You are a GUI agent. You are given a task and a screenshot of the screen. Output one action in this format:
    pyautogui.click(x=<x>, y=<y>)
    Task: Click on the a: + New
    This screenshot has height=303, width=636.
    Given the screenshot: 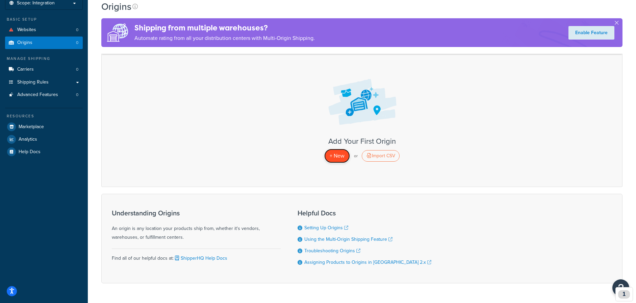 What is the action you would take?
    pyautogui.click(x=337, y=155)
    